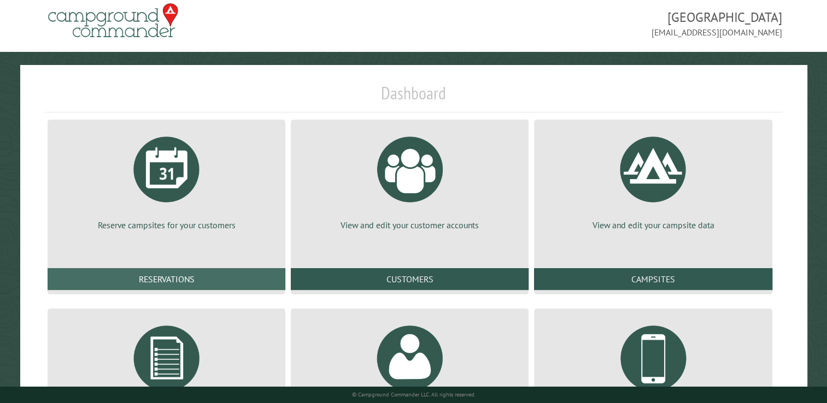 This screenshot has width=827, height=403. What do you see at coordinates (652, 279) in the screenshot?
I see `a: Campsites` at bounding box center [652, 279].